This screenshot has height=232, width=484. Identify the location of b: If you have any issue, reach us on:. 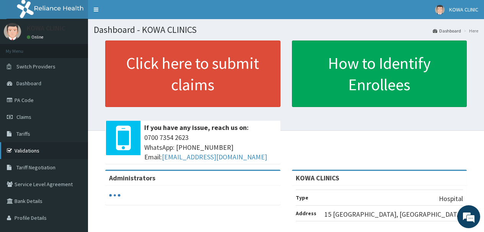
(196, 127).